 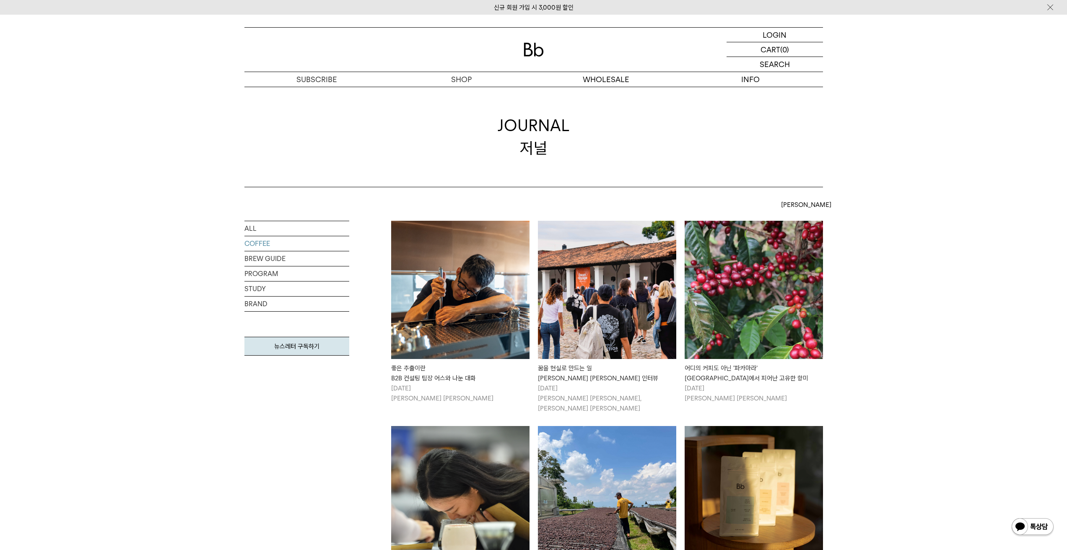 What do you see at coordinates (461, 79) in the screenshot?
I see `a: SHOP` at bounding box center [461, 79].